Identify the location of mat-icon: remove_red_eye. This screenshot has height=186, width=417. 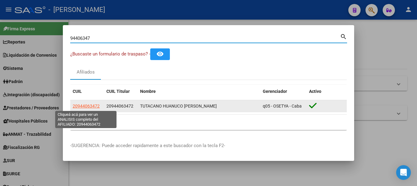
(160, 54).